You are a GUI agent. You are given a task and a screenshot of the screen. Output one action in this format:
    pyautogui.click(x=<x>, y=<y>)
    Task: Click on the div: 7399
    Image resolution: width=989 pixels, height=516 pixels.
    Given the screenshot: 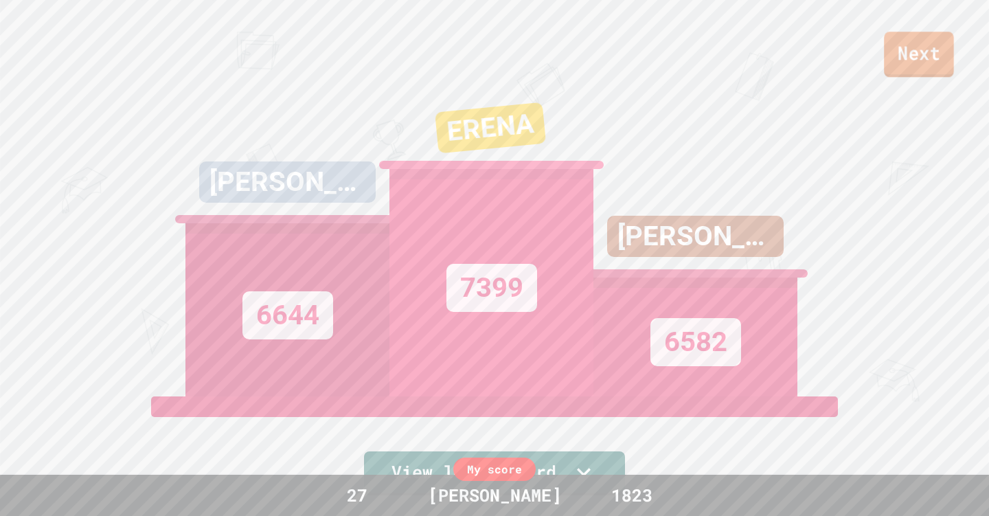 What is the action you would take?
    pyautogui.click(x=492, y=288)
    